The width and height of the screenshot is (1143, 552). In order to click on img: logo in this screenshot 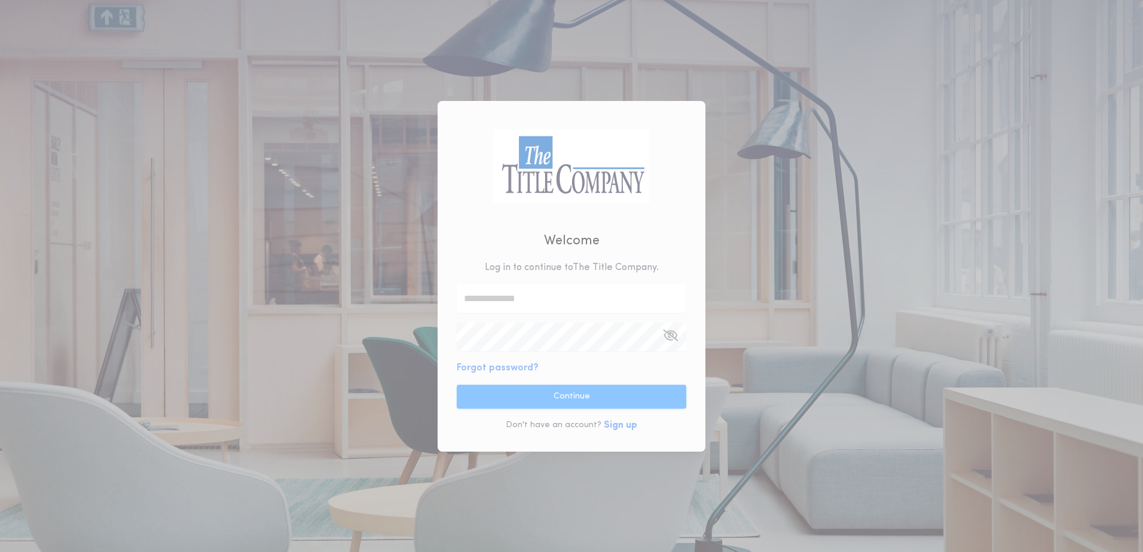, I will do `click(571, 166)`.